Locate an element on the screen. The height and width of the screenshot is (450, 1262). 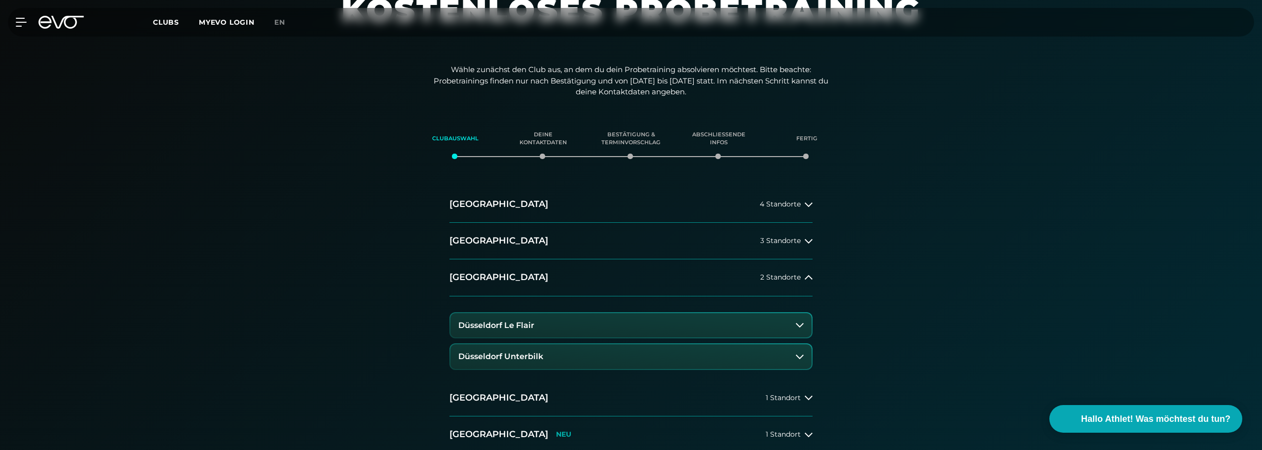
span: Clubs is located at coordinates (166, 22).